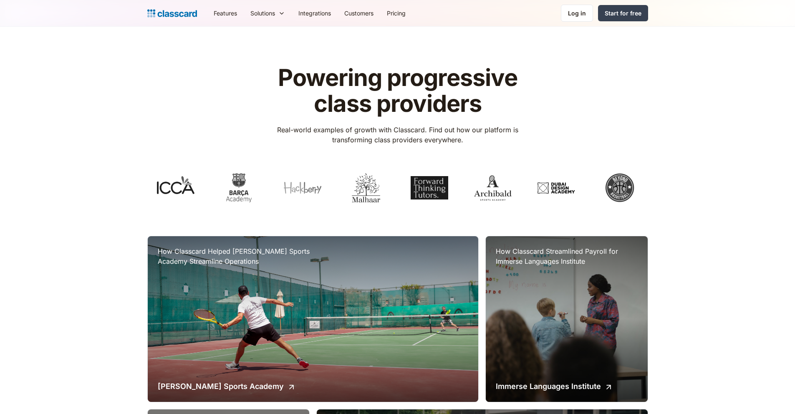 Image resolution: width=795 pixels, height=414 pixels. Describe the element at coordinates (566, 319) in the screenshot. I see `a: How Classcard Streamlined Payroll for Immerse Languages InstituteImmerse Languages Institute` at that location.